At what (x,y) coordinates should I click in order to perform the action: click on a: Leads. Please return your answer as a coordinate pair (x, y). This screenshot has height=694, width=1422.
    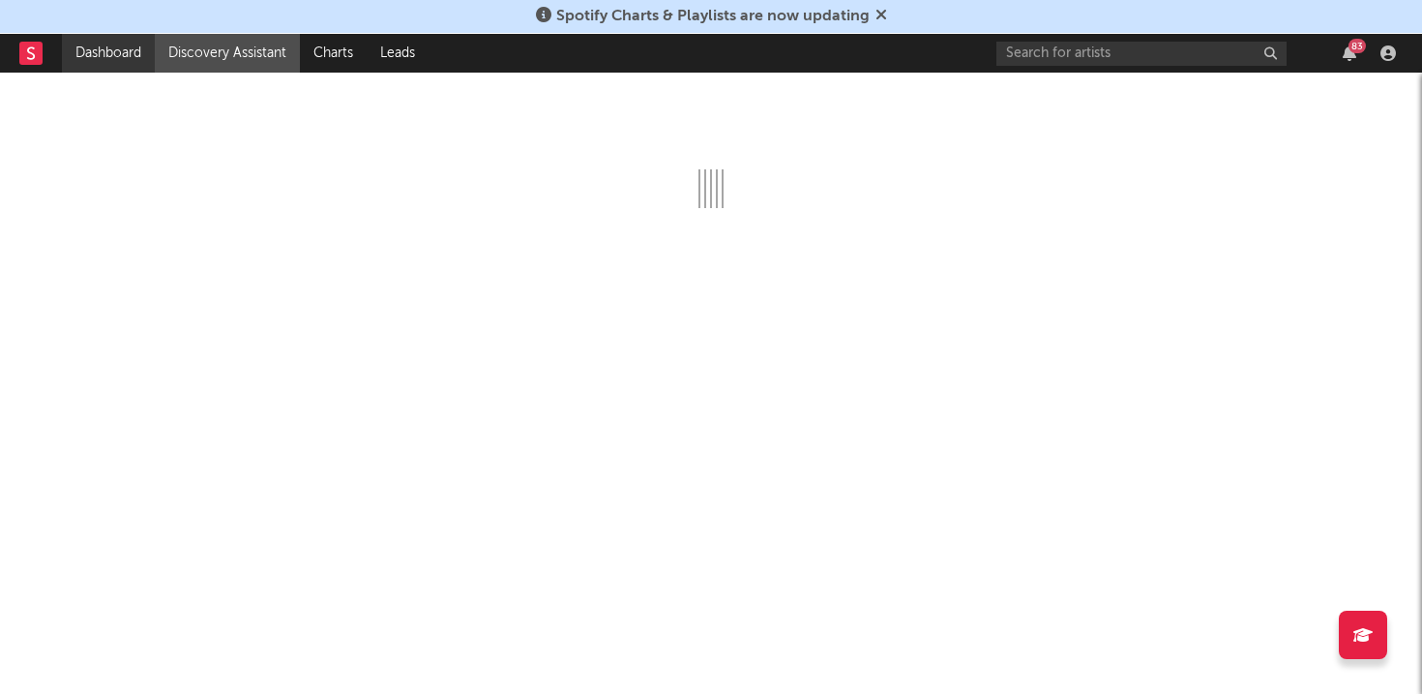
    Looking at the image, I should click on (398, 53).